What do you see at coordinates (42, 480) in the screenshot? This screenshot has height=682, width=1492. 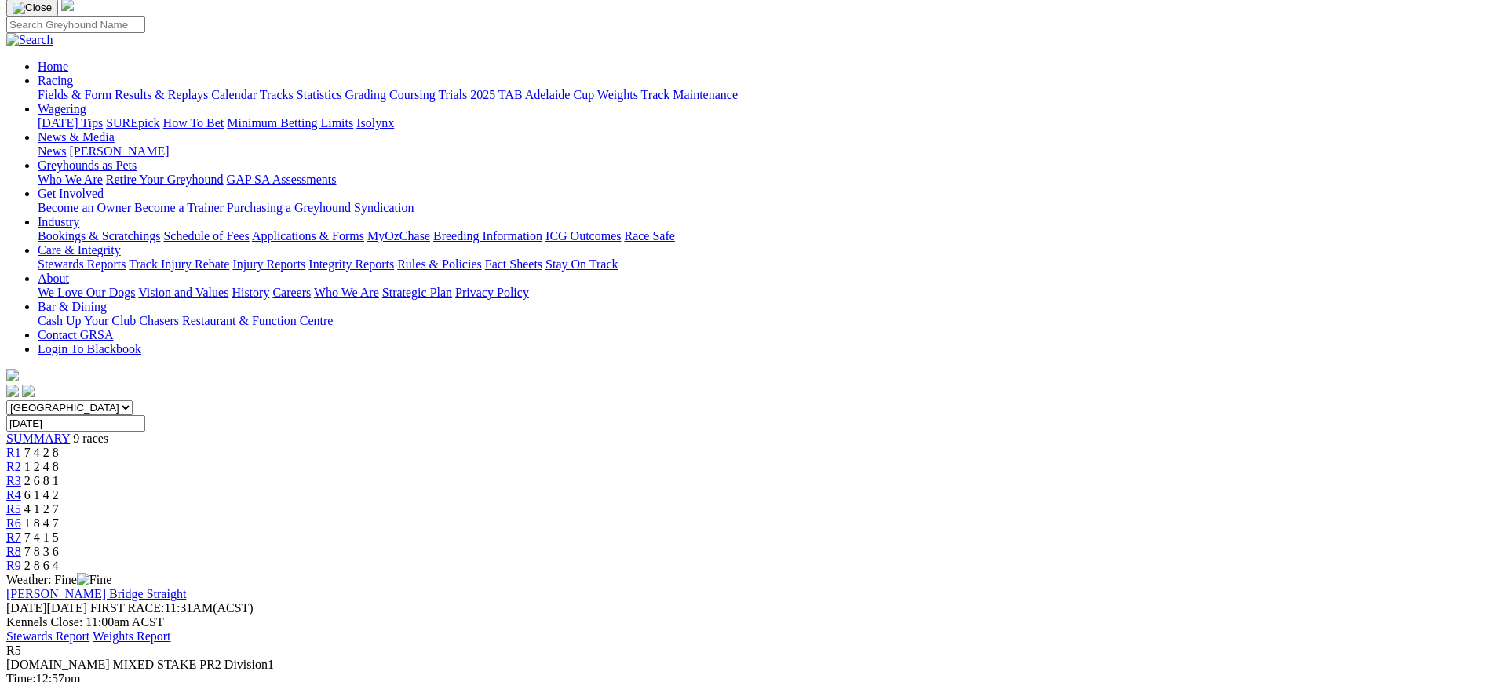 I see `span: 2 6 8 1` at bounding box center [42, 480].